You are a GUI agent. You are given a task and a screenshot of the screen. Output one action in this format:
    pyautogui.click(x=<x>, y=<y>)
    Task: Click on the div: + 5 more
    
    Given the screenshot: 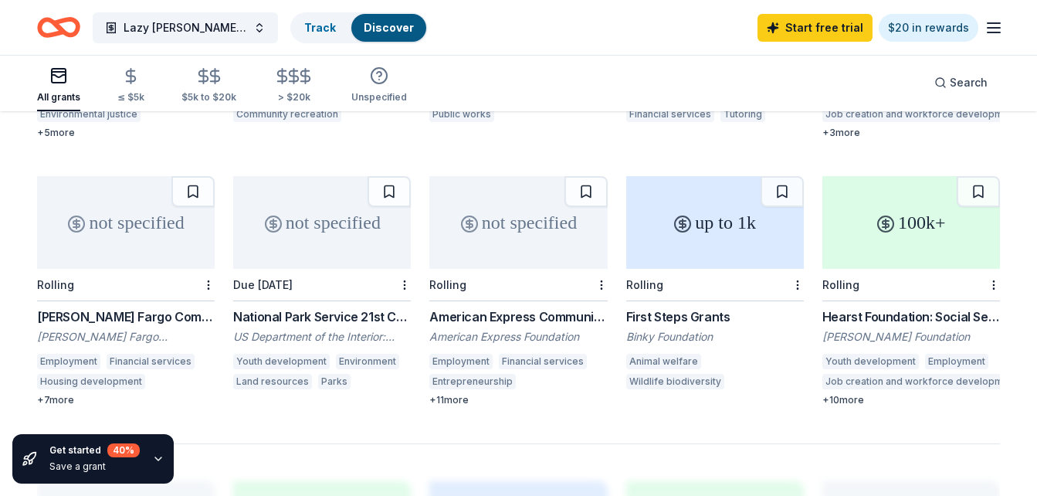 What is the action you would take?
    pyautogui.click(x=126, y=133)
    